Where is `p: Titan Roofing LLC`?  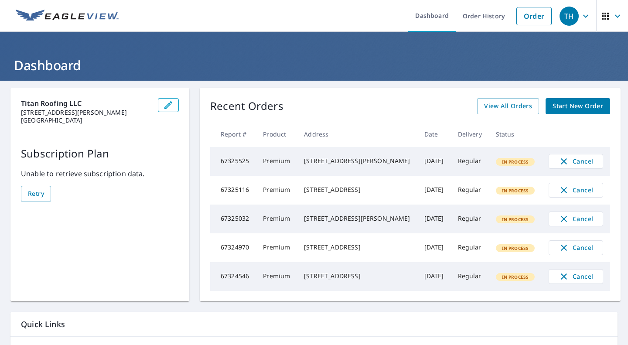 p: Titan Roofing LLC is located at coordinates (86, 103).